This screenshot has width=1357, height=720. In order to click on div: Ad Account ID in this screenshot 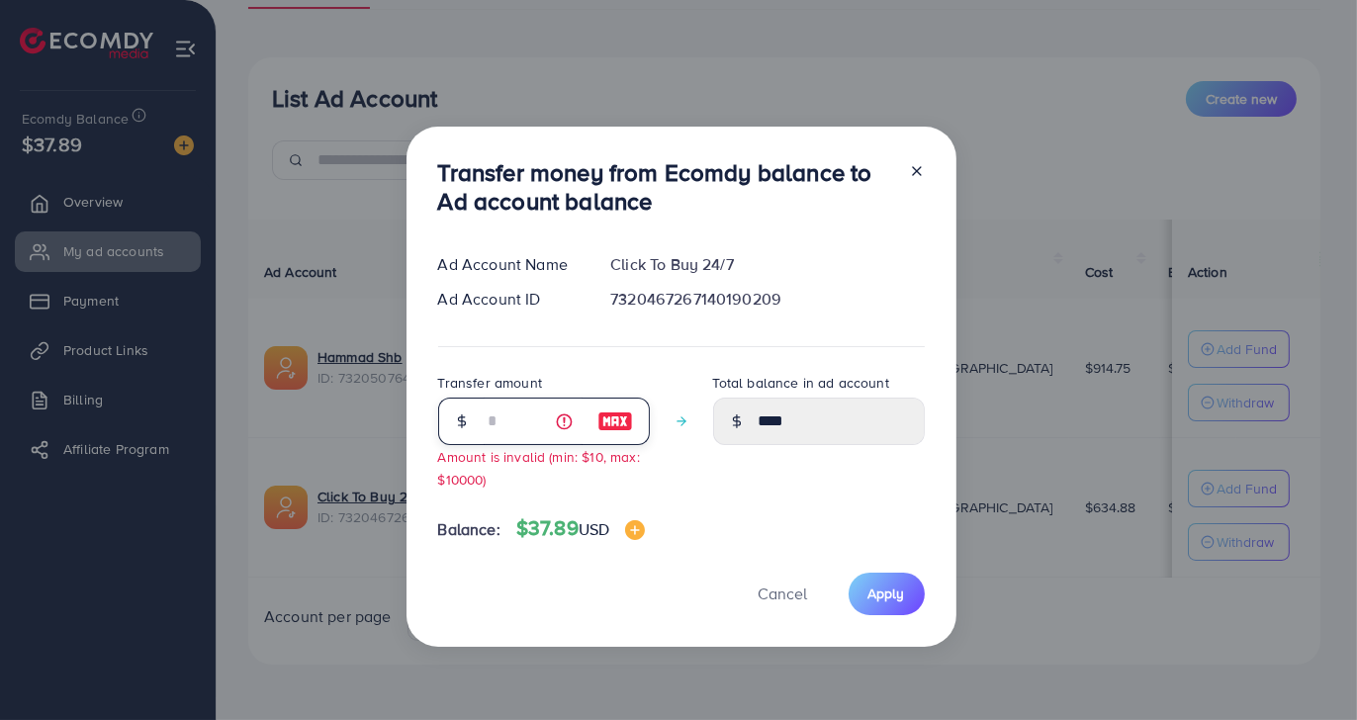, I will do `click(508, 299)`.